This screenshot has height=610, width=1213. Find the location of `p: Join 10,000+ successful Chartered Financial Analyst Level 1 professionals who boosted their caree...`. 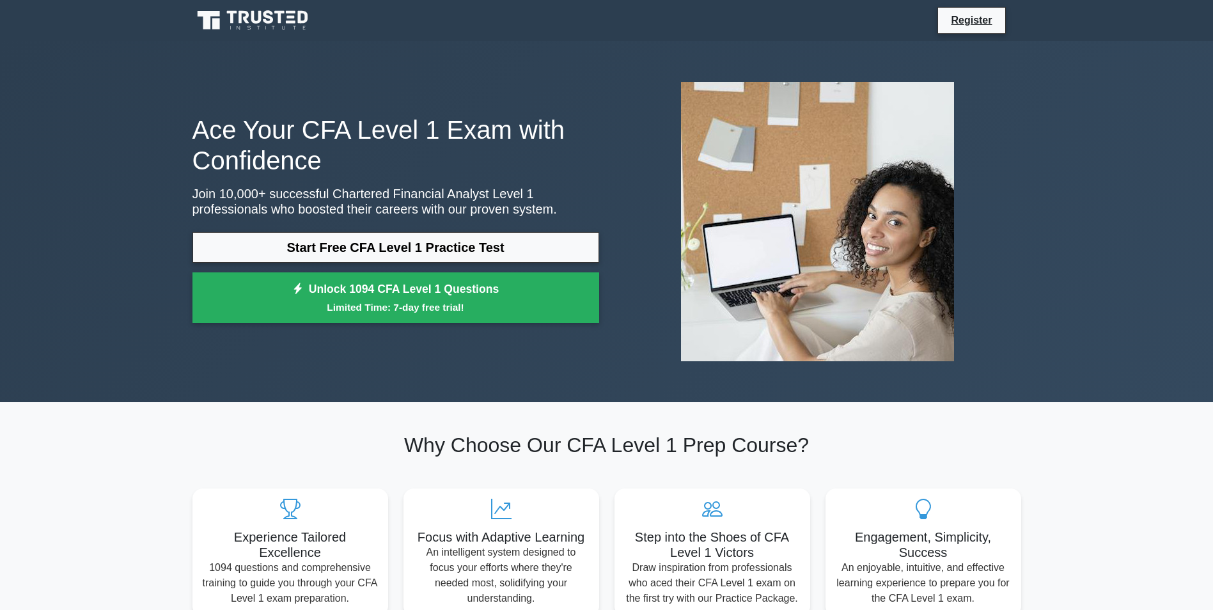

p: Join 10,000+ successful Chartered Financial Analyst Level 1 professionals who boosted their caree... is located at coordinates (396, 201).